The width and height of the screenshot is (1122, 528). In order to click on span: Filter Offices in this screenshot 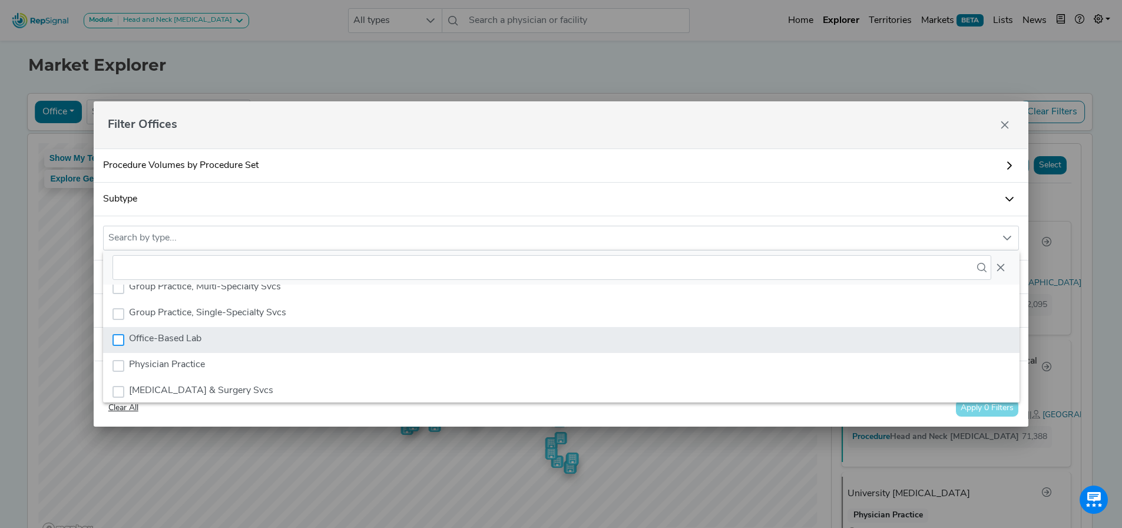, I will do `click(143, 125)`.